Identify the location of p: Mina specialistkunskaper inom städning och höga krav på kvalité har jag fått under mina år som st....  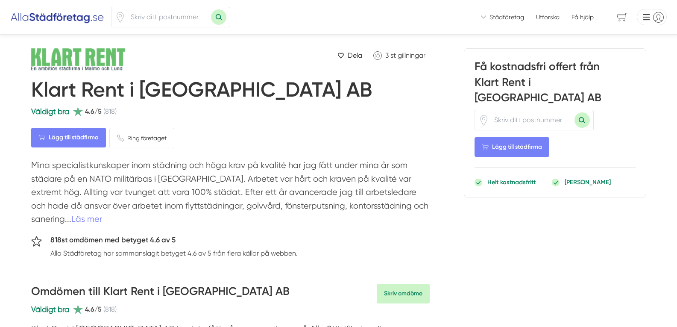
(230, 194).